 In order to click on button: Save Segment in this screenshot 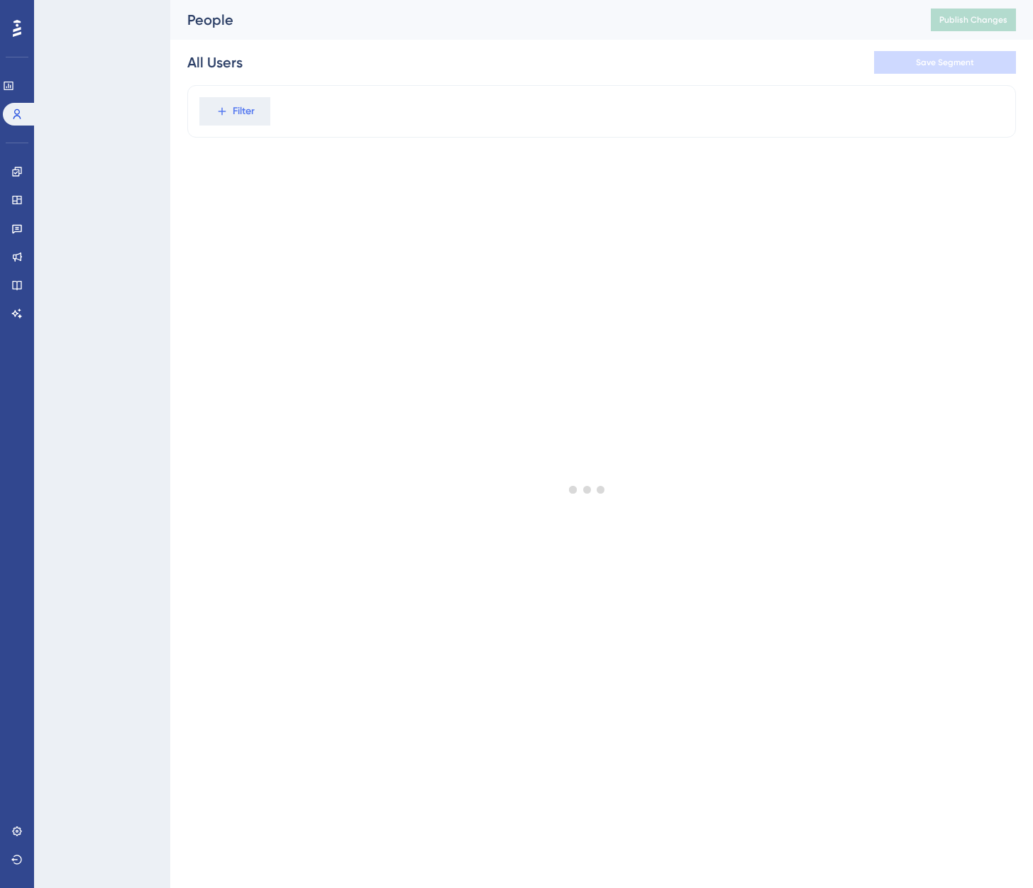, I will do `click(945, 62)`.